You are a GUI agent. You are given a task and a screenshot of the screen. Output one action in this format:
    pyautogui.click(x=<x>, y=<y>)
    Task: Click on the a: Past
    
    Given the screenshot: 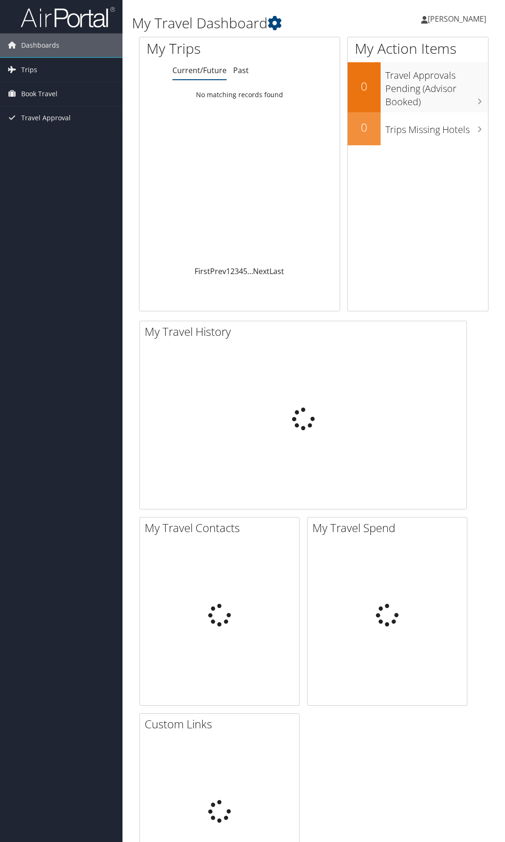 What is the action you would take?
    pyautogui.click(x=241, y=70)
    